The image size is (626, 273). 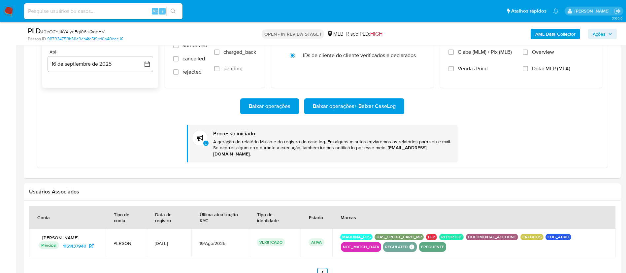 I want to click on button: Ações, so click(x=602, y=34).